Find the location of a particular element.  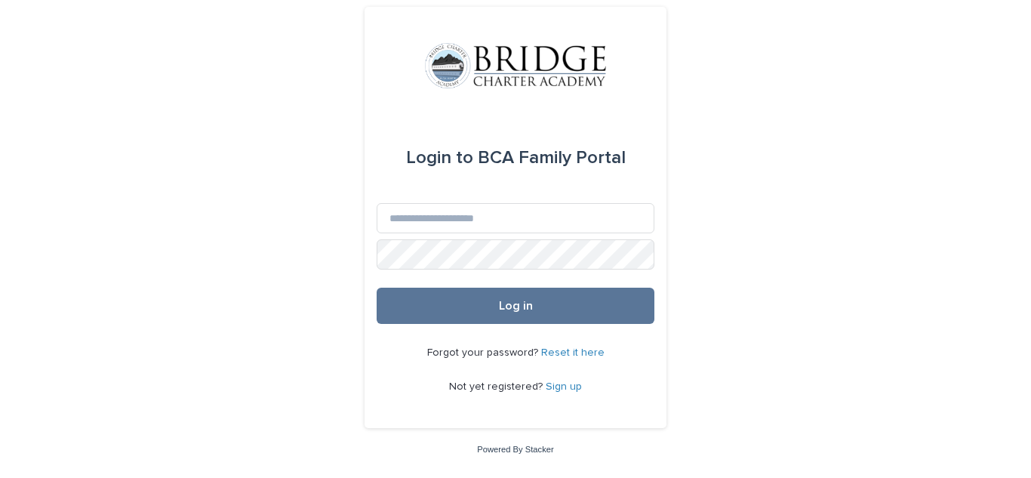

a: Powered By Stacker is located at coordinates (515, 449).